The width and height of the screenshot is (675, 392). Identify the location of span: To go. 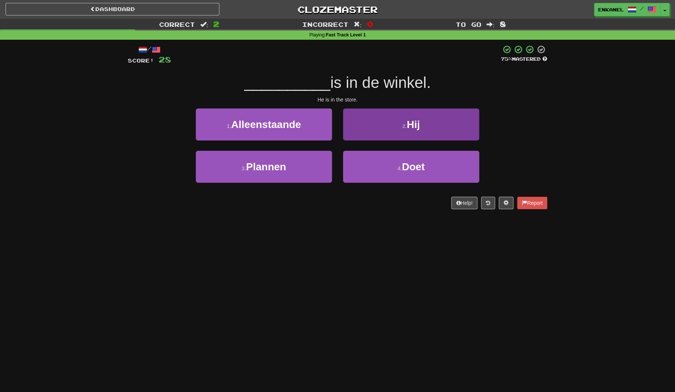
(468, 24).